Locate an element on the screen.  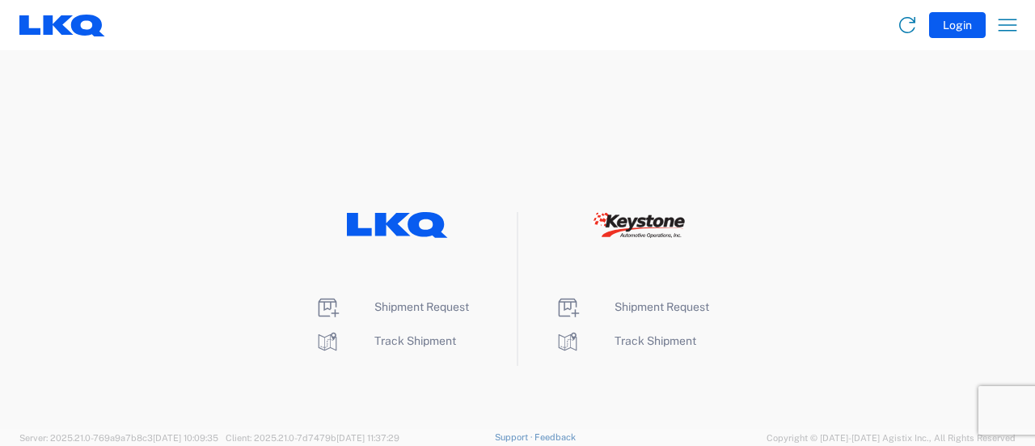
span: Client: 2025.21.0-7d7479b is located at coordinates (312, 438).